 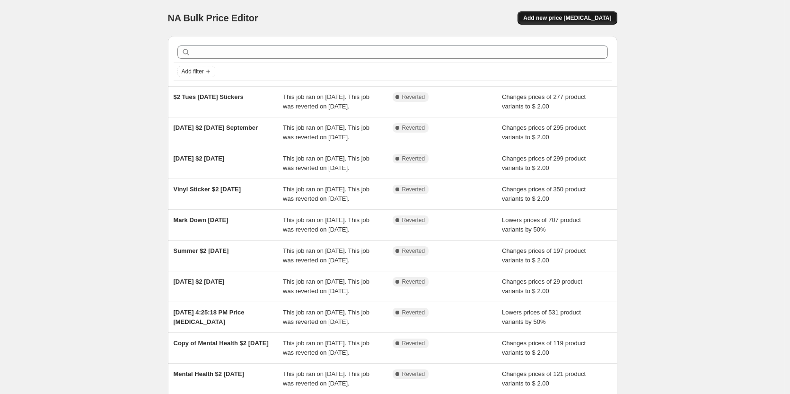 What do you see at coordinates (544, 347) in the screenshot?
I see `span: Changes prices of 119 product variants to $ 2.00` at bounding box center [544, 347].